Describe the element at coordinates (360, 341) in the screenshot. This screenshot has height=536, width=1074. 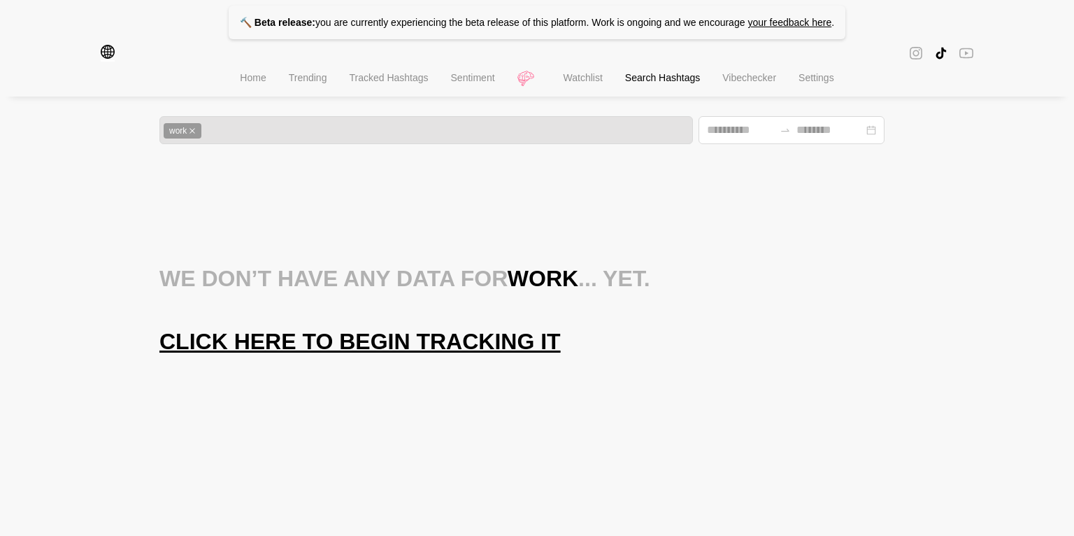
I see `span: Click here to begin tracking it` at that location.